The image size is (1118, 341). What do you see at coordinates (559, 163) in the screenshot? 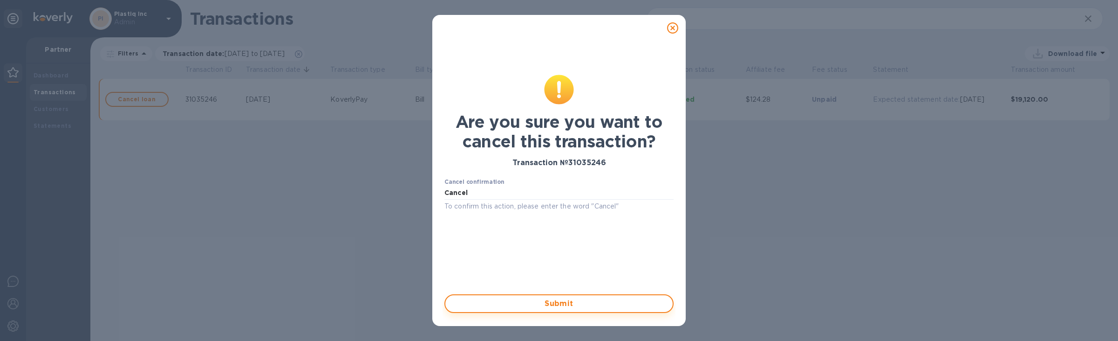
I see `h3: Transaction №31035246` at bounding box center [559, 163].